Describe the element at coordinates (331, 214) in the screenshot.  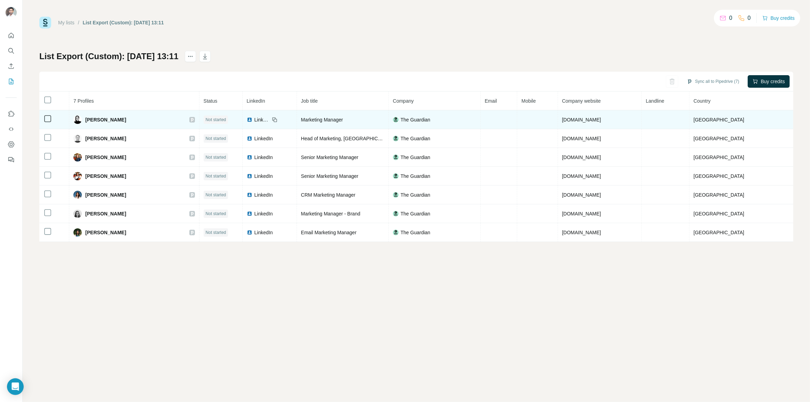
I see `span: Marketing Manager - Brand` at that location.